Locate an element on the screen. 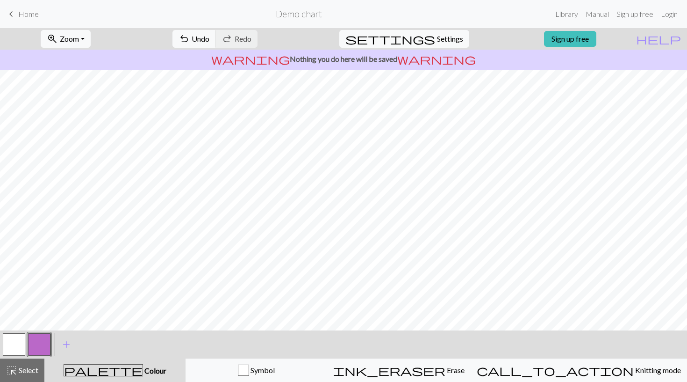 The image size is (687, 382). button: Erase is located at coordinates (399, 370).